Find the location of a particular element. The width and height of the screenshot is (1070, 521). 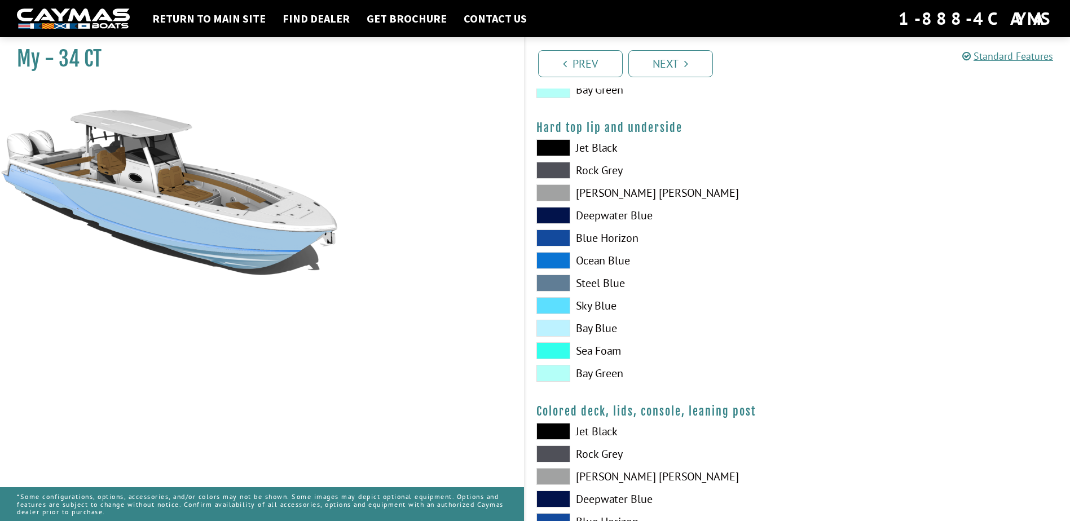

a: Get Brochure is located at coordinates (407, 19).